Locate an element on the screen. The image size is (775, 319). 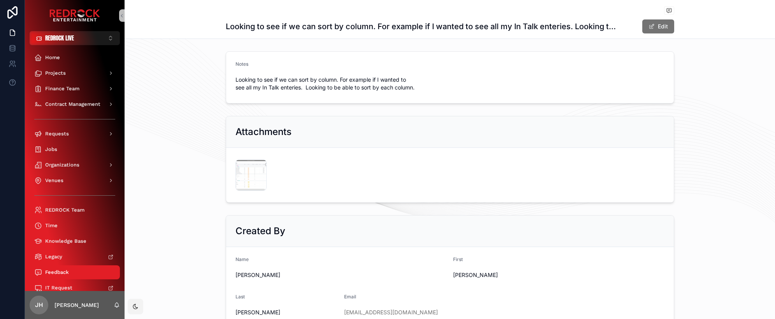
h2: Created By is located at coordinates (260, 231).